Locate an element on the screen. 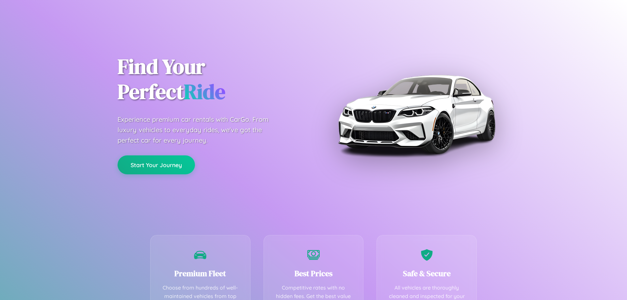  h3: Safe & Secure is located at coordinates (427, 273).